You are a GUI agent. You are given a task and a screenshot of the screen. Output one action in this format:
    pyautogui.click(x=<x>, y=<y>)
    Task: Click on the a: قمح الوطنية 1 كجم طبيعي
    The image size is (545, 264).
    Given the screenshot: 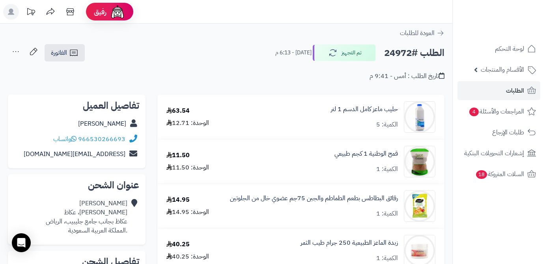 What is the action you would take?
    pyautogui.click(x=366, y=154)
    